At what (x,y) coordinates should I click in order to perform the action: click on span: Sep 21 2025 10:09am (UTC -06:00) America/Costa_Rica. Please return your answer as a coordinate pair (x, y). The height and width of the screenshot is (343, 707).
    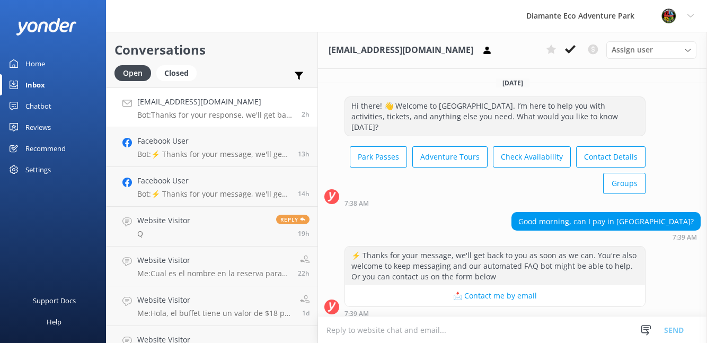
    Looking at the image, I should click on (306, 313).